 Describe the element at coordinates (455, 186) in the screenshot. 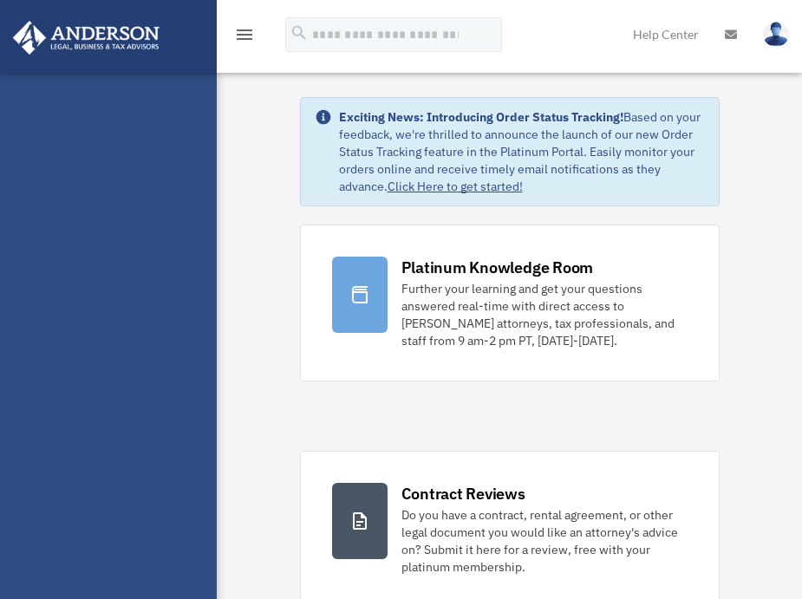

I see `a: Click Here to get started!` at that location.